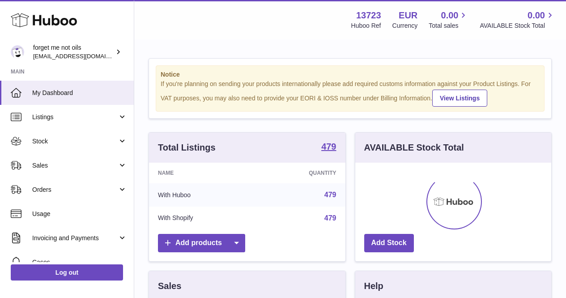  What do you see at coordinates (408, 15) in the screenshot?
I see `strong: EUR` at bounding box center [408, 15].